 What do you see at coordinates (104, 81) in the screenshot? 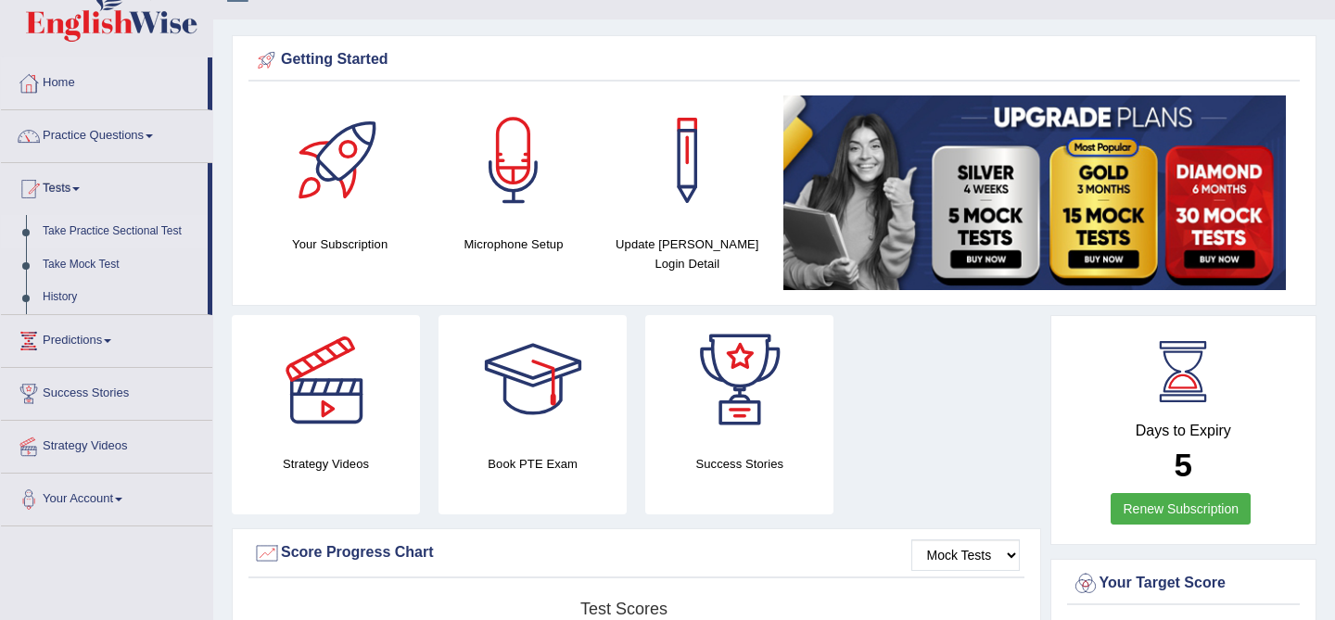
I see `a: Home` at bounding box center [104, 81].